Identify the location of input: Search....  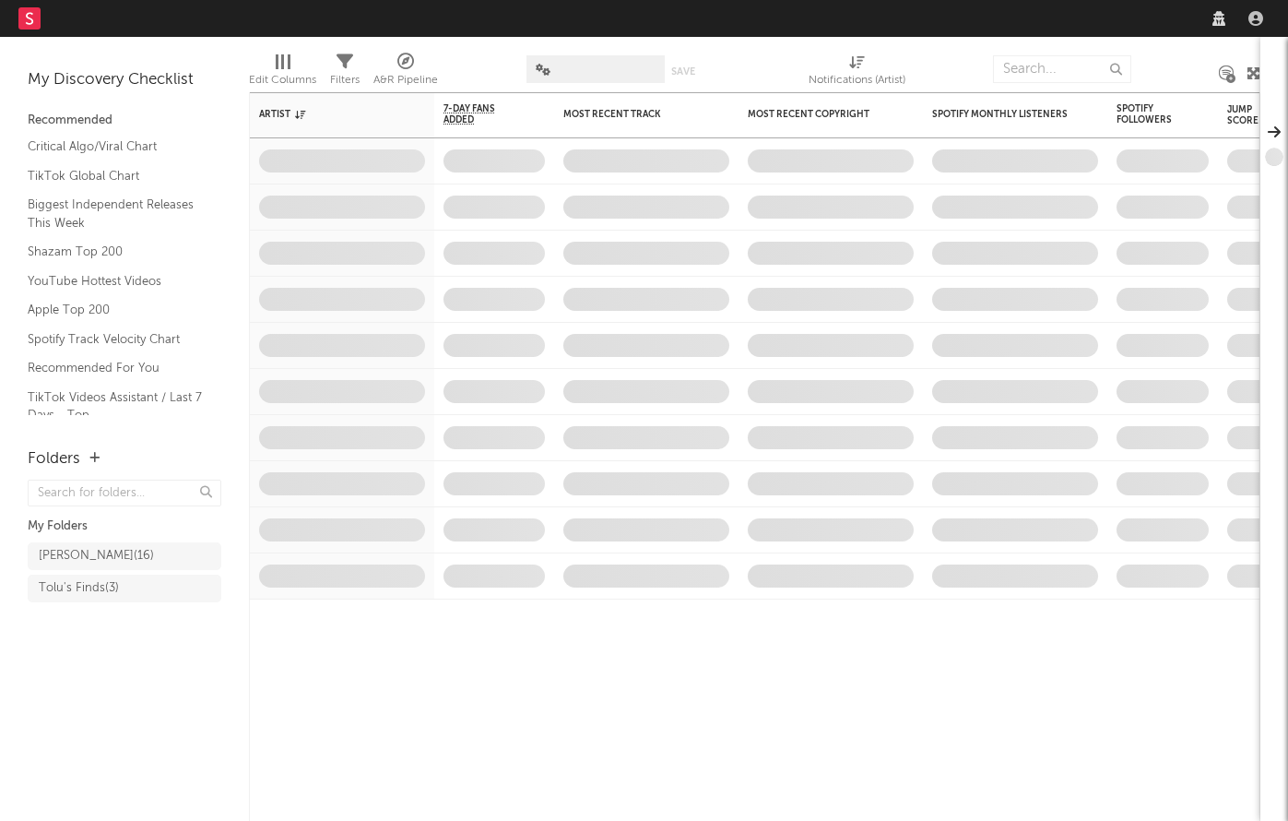
(1062, 69).